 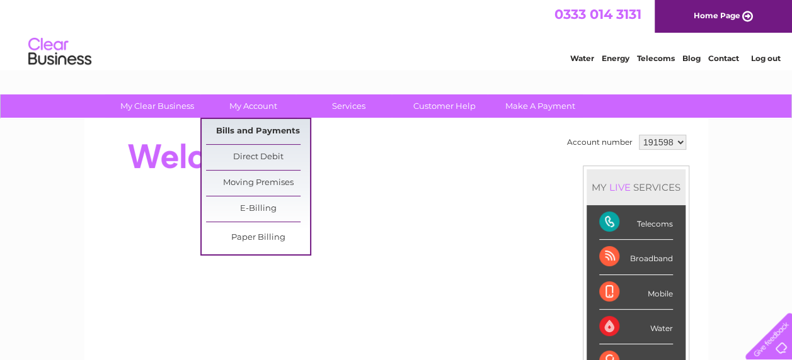 I want to click on a: E-Billing, so click(x=258, y=209).